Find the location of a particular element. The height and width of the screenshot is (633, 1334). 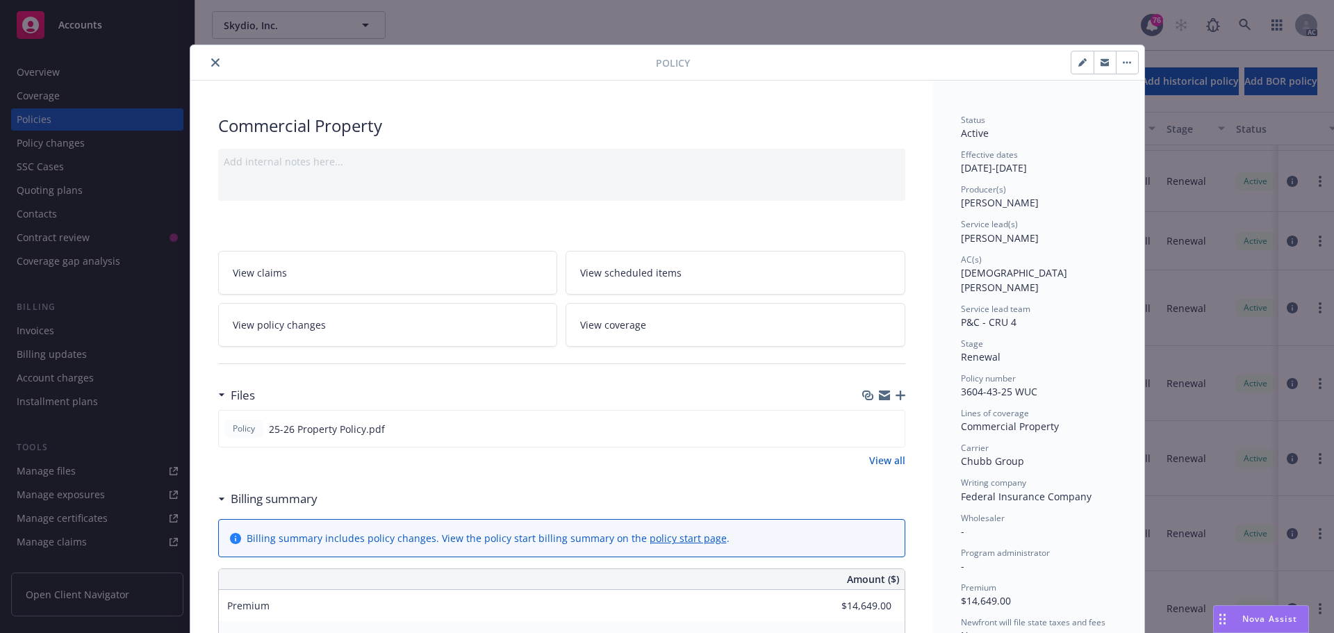

span: Newfront will file state taxes and fees is located at coordinates (1033, 622).